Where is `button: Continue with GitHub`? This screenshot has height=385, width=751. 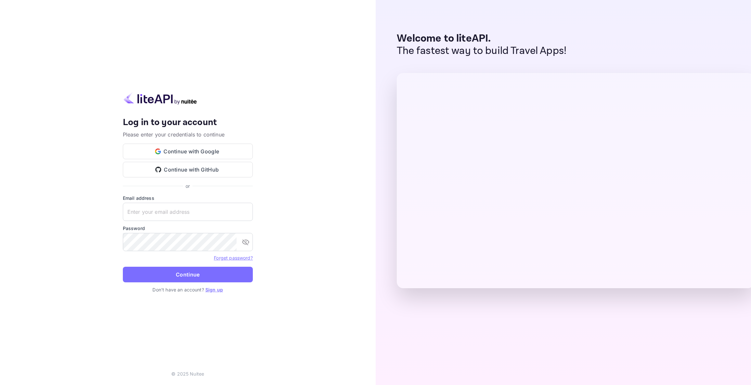
button: Continue with GitHub is located at coordinates (188, 170).